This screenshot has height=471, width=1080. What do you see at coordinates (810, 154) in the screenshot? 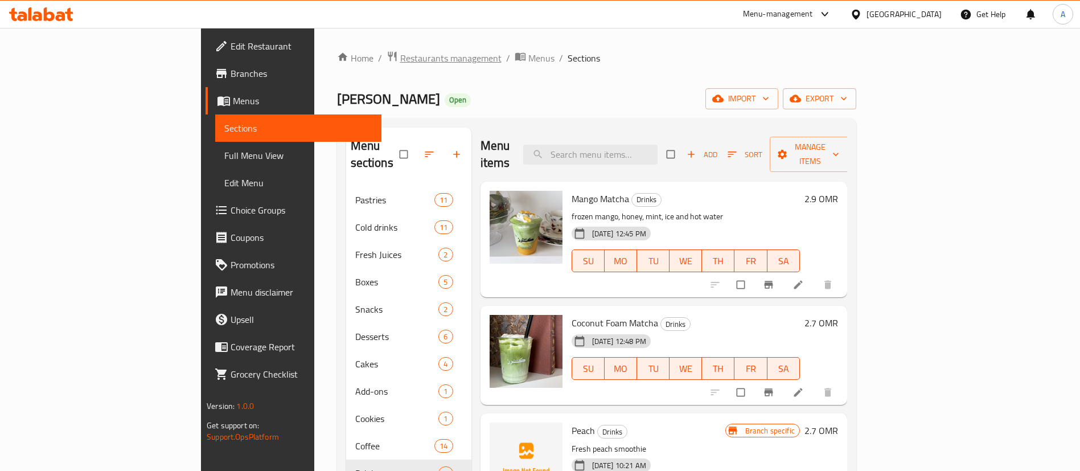
I see `button: Manage items` at bounding box center [810, 154].